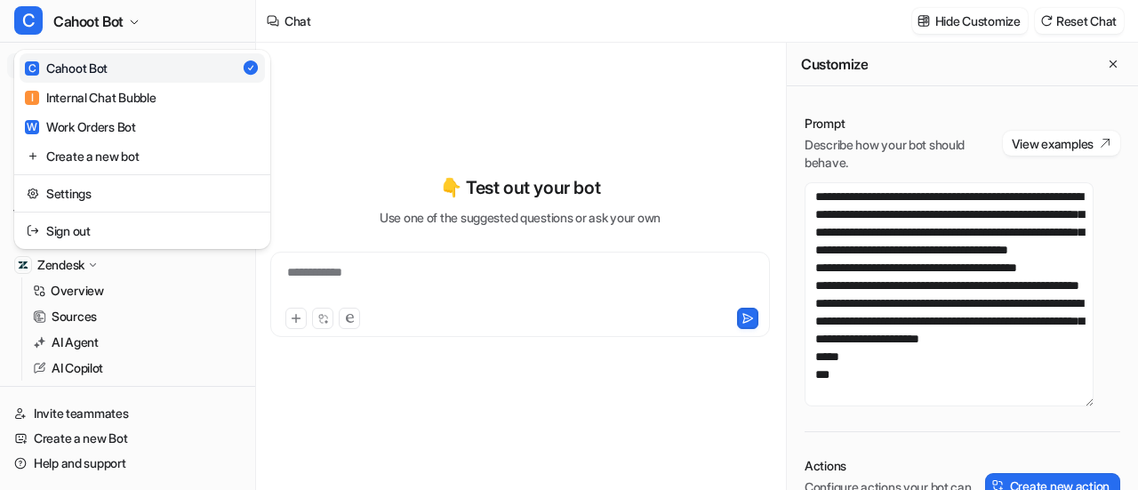 This screenshot has height=490, width=1138. Describe the element at coordinates (142, 193) in the screenshot. I see `a: Settings` at that location.